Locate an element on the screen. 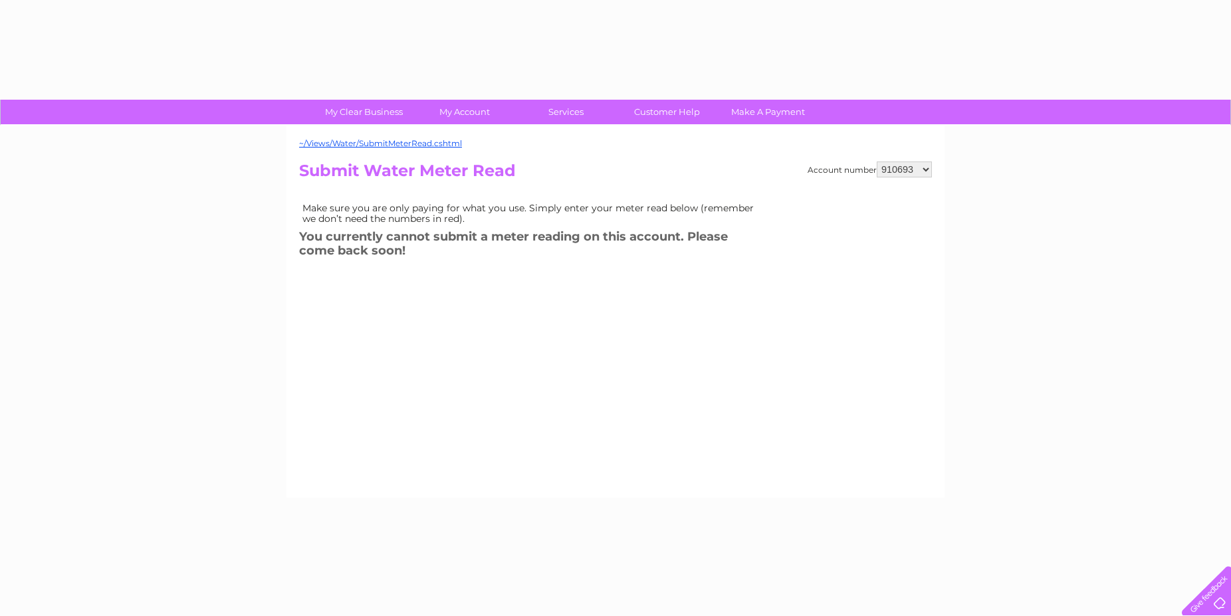  h3: You currently cannot submit a meter reading on this account. Please come back soon! is located at coordinates (532, 245).